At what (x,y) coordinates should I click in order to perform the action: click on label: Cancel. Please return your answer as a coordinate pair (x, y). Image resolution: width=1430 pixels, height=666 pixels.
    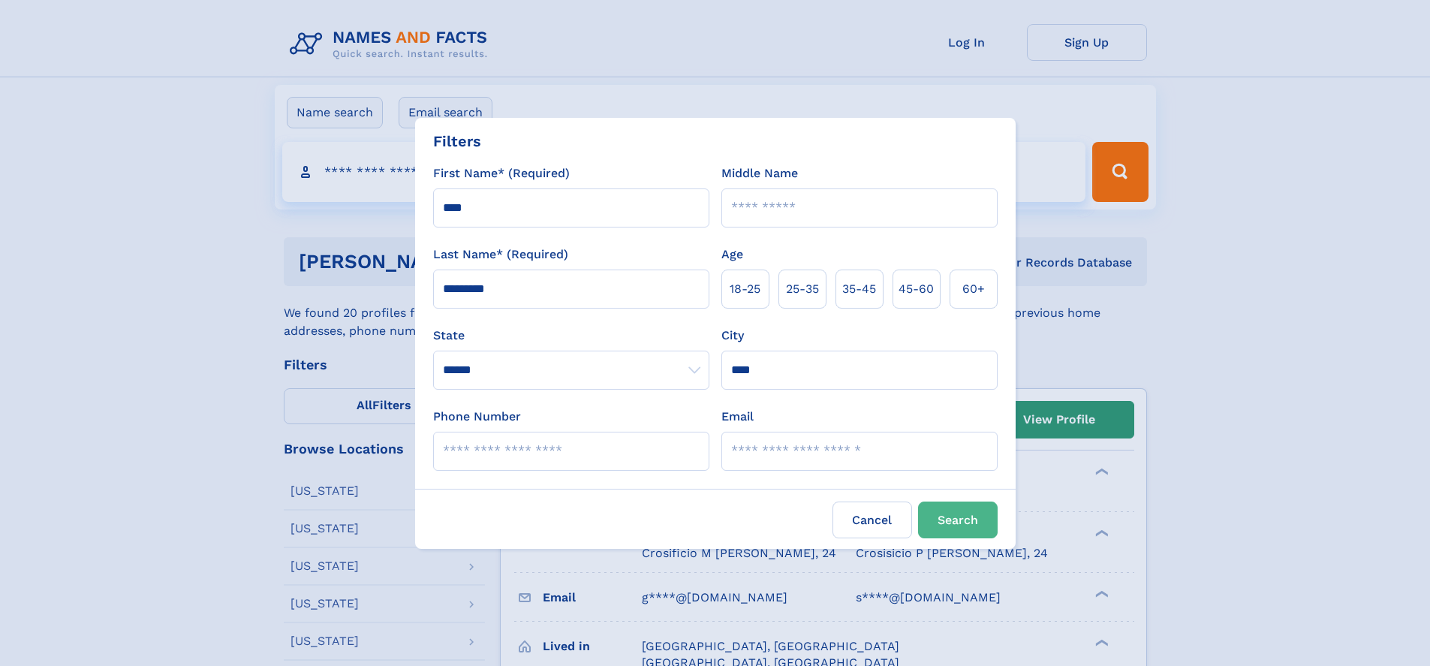
    Looking at the image, I should click on (872, 519).